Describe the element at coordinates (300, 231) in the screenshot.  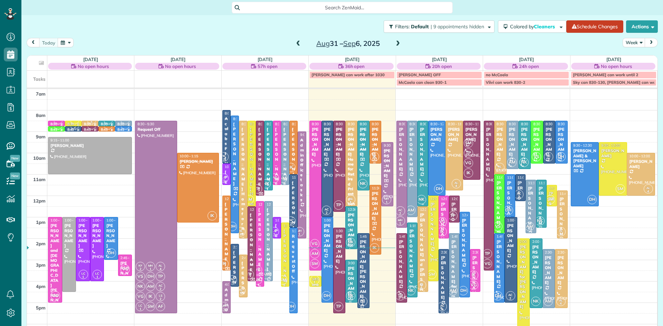
I see `span: 1:30 - 5:30` at that location.